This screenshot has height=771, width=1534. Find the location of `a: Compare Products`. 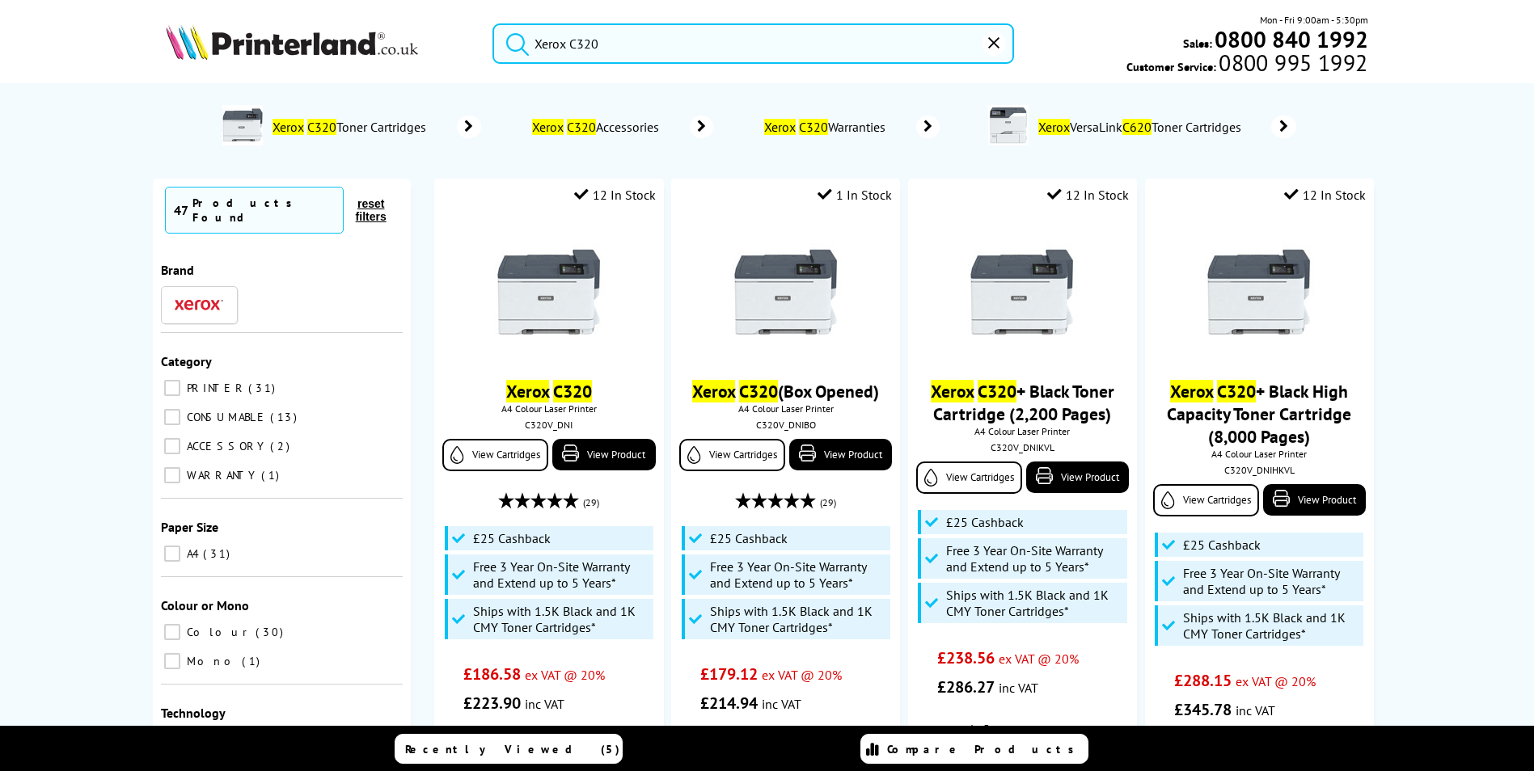

a: Compare Products is located at coordinates (974, 749).